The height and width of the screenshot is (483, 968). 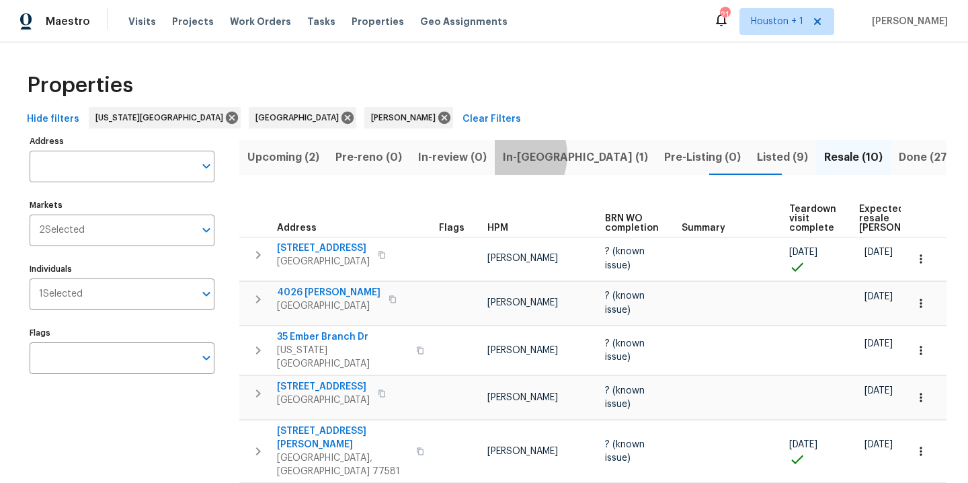 What do you see at coordinates (61, 294) in the screenshot?
I see `span: 1 Selected` at bounding box center [61, 294].